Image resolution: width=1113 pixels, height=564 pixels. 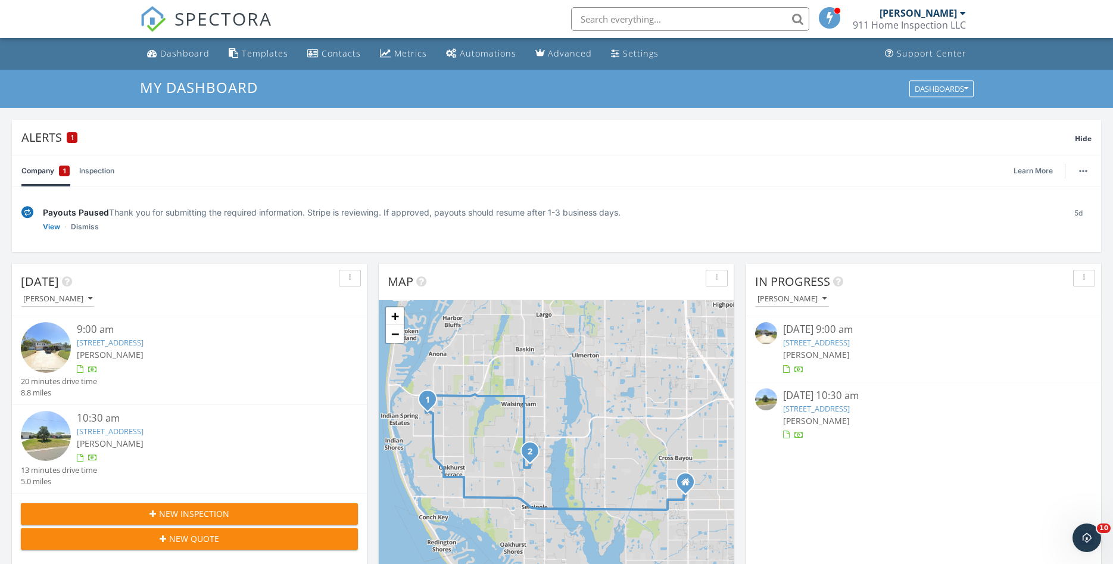 I want to click on a: View, so click(x=51, y=227).